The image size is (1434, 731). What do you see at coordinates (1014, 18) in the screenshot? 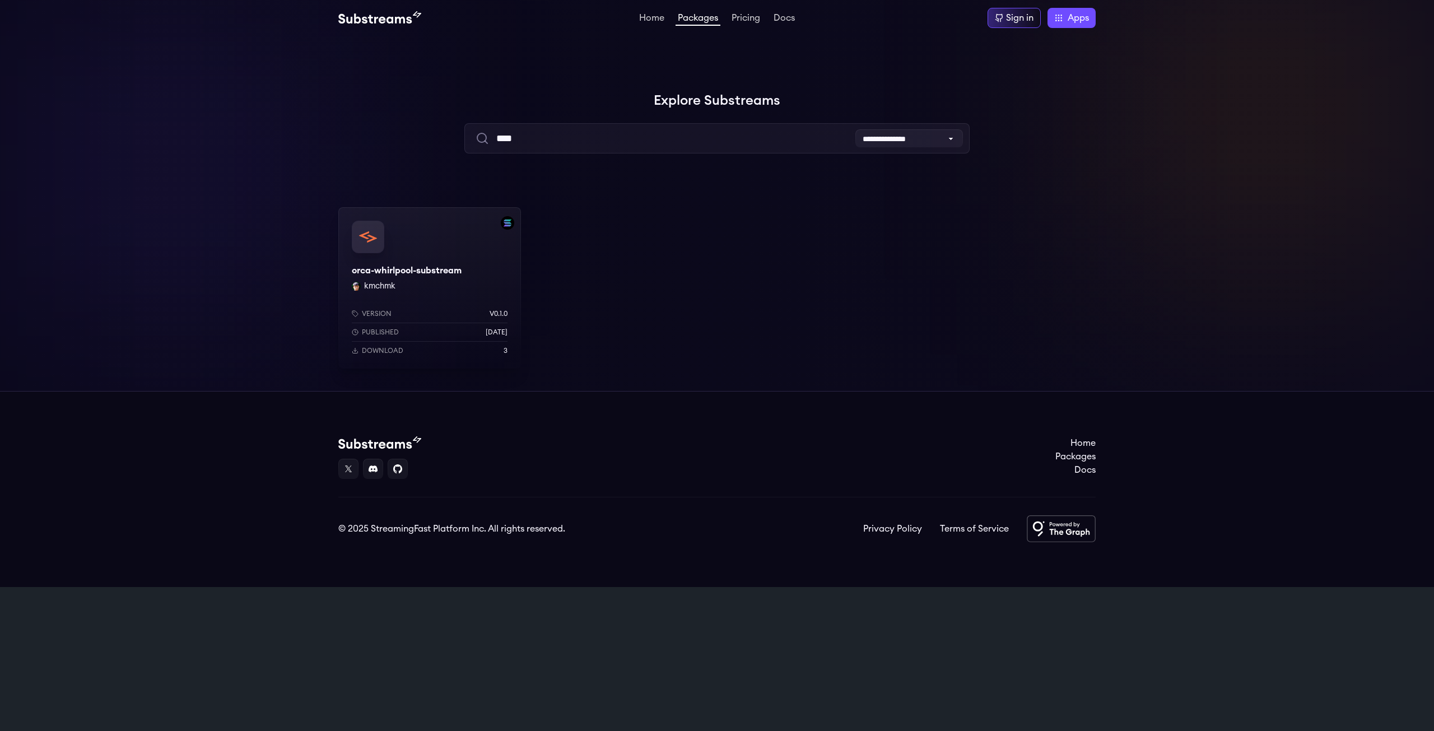
I see `a: Sign in` at bounding box center [1014, 18].